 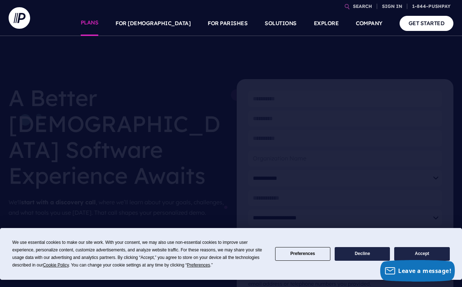 What do you see at coordinates (369, 23) in the screenshot?
I see `a: COMPANY` at bounding box center [369, 23].